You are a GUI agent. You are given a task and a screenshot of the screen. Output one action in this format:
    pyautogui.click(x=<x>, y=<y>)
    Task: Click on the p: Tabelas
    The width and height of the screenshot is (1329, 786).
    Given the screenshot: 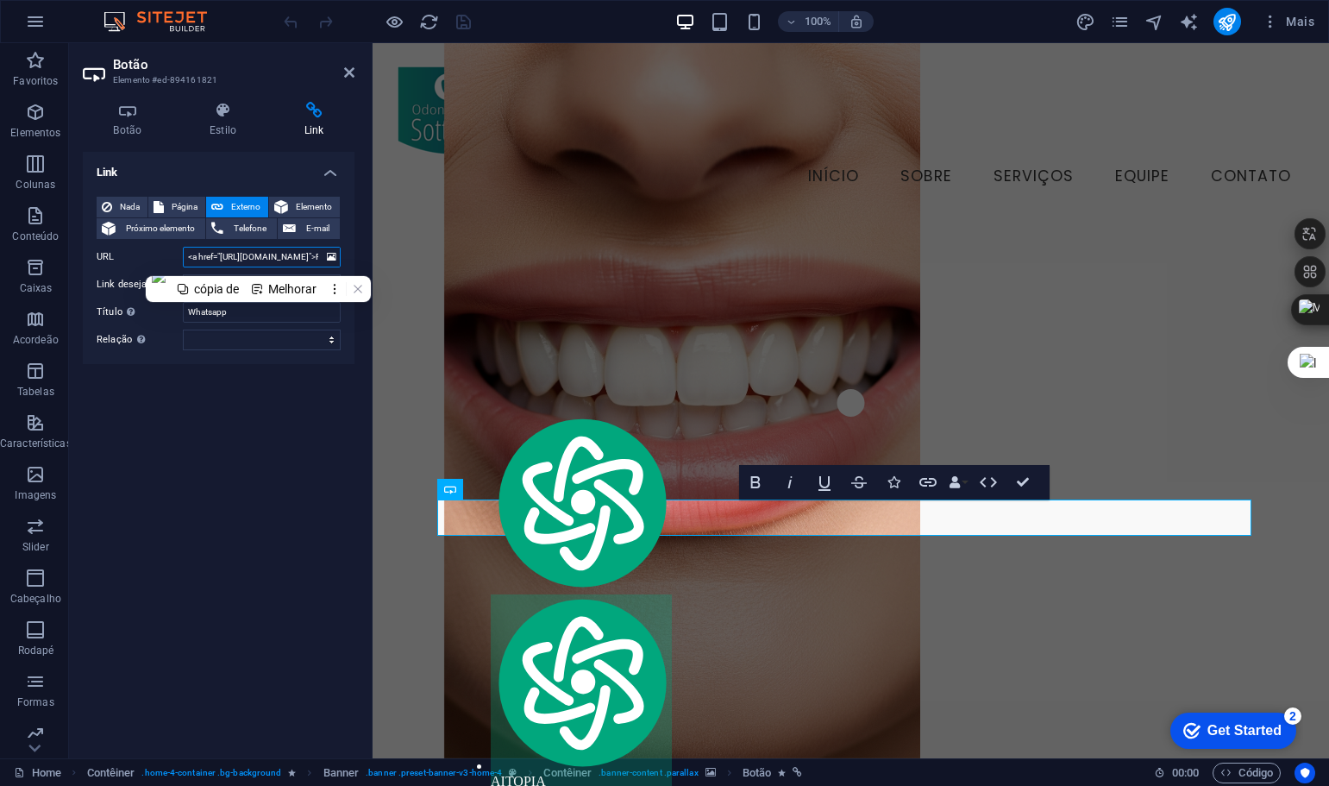 What is the action you would take?
    pyautogui.click(x=35, y=392)
    